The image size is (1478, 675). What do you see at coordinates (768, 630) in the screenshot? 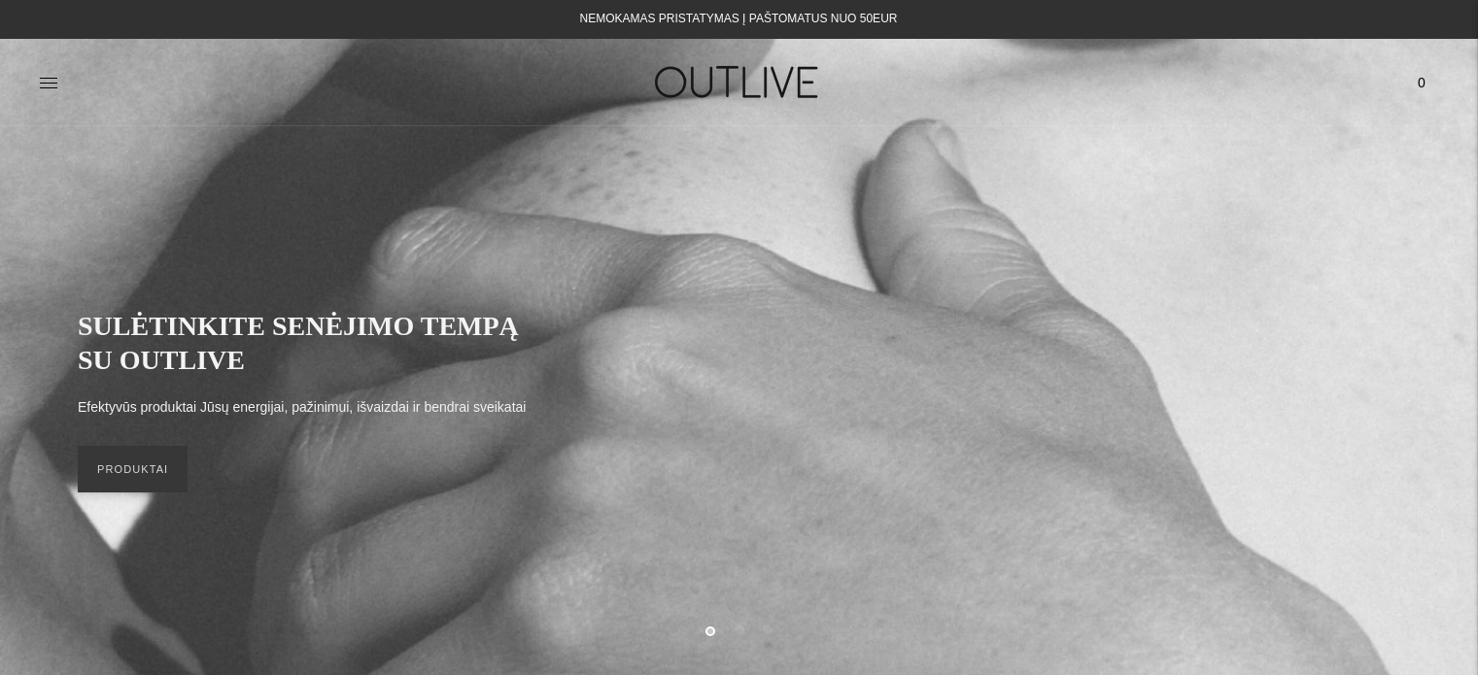
I see `button: Move carousel to slide 3` at bounding box center [768, 630].